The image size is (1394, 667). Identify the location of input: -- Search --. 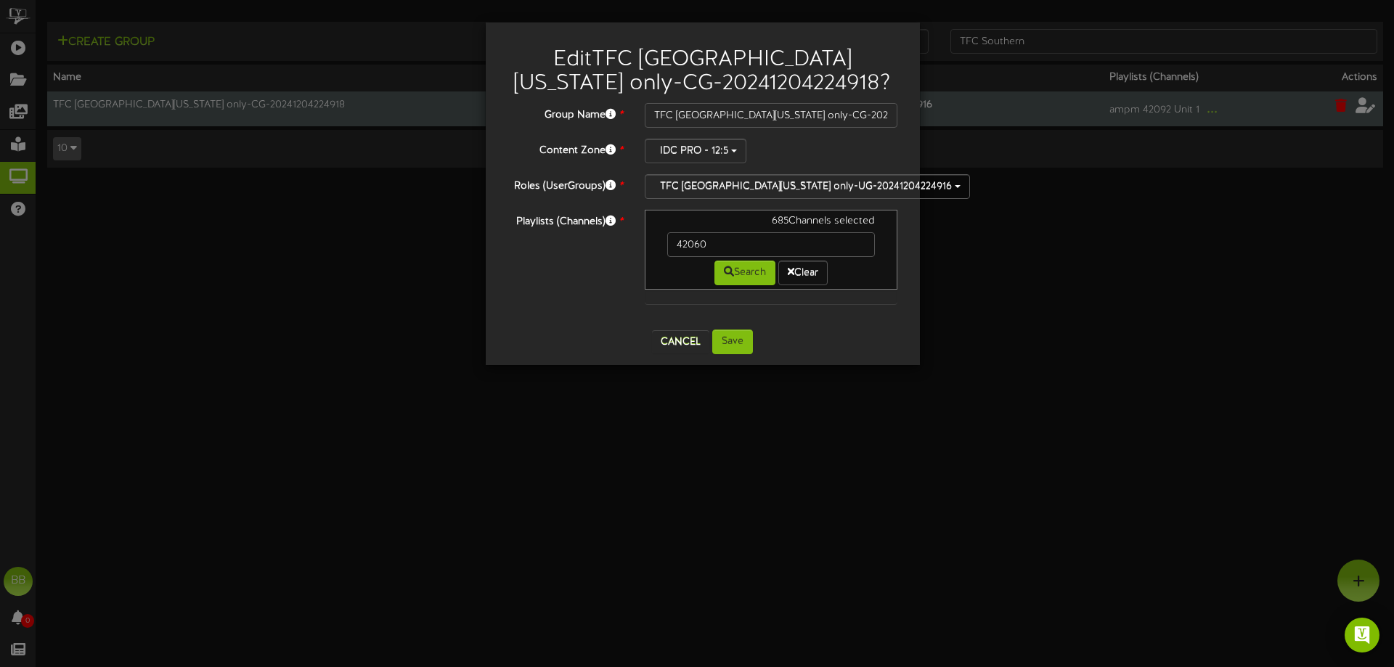
(771, 245).